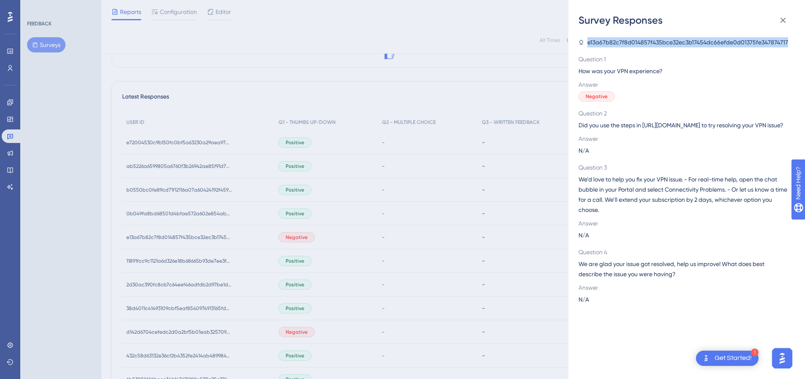 The width and height of the screenshot is (805, 379). I want to click on span: Question 2, so click(683, 113).